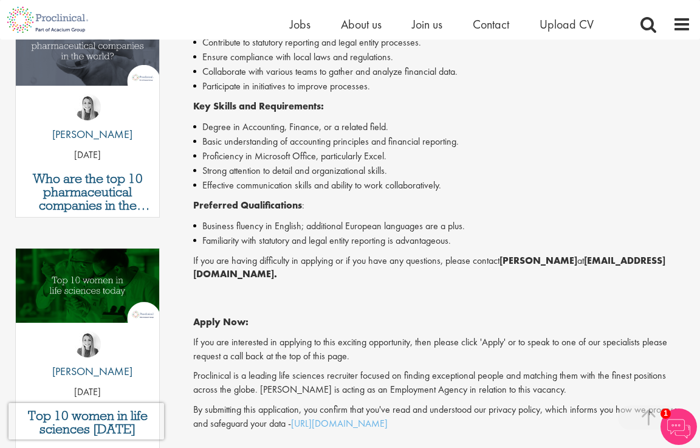 Image resolution: width=700 pixels, height=448 pixels. Describe the element at coordinates (247, 205) in the screenshot. I see `strong: Preferred Qualifications` at that location.